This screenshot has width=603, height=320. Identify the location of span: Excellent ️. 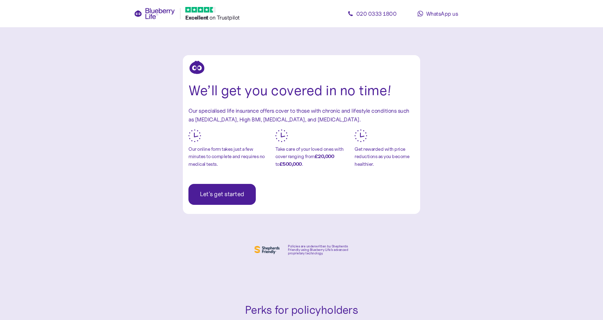
(197, 17).